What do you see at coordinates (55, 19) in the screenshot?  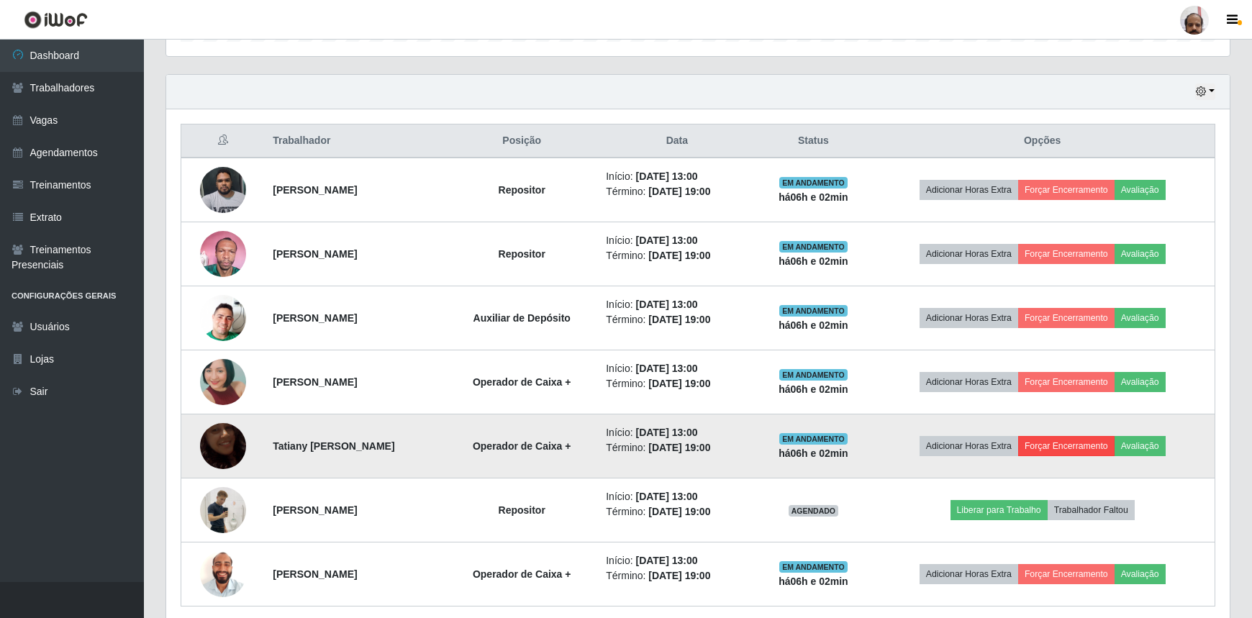 I see `img: CoreUI Logo` at bounding box center [55, 19].